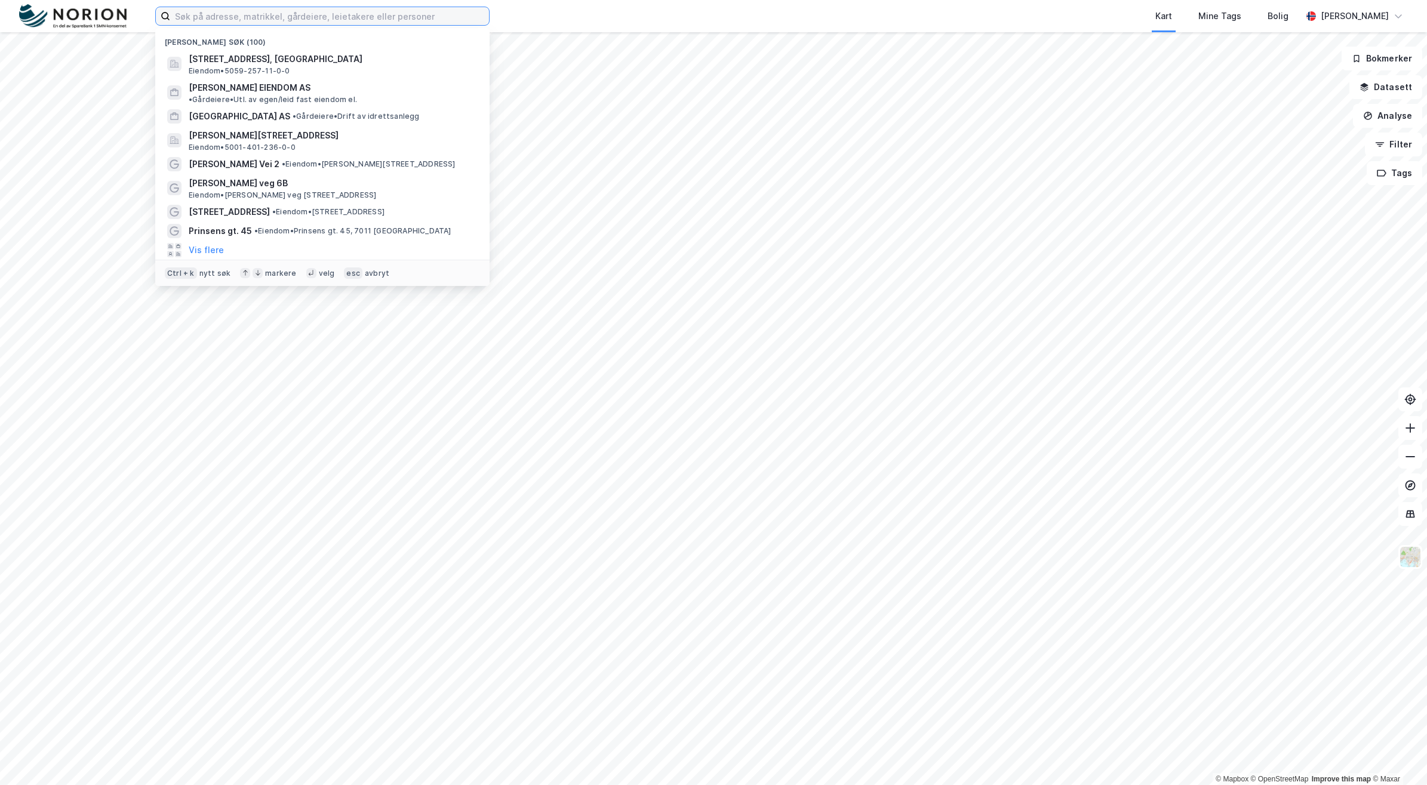 This screenshot has height=785, width=1427. What do you see at coordinates (1164, 16) in the screenshot?
I see `div: Kart` at bounding box center [1164, 16].